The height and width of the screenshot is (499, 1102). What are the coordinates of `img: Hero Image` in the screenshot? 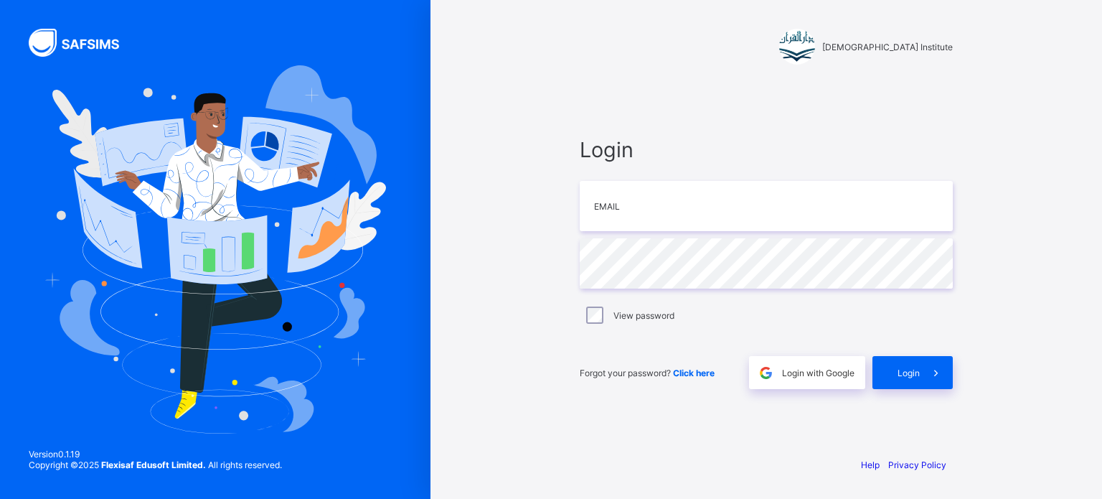 It's located at (215, 249).